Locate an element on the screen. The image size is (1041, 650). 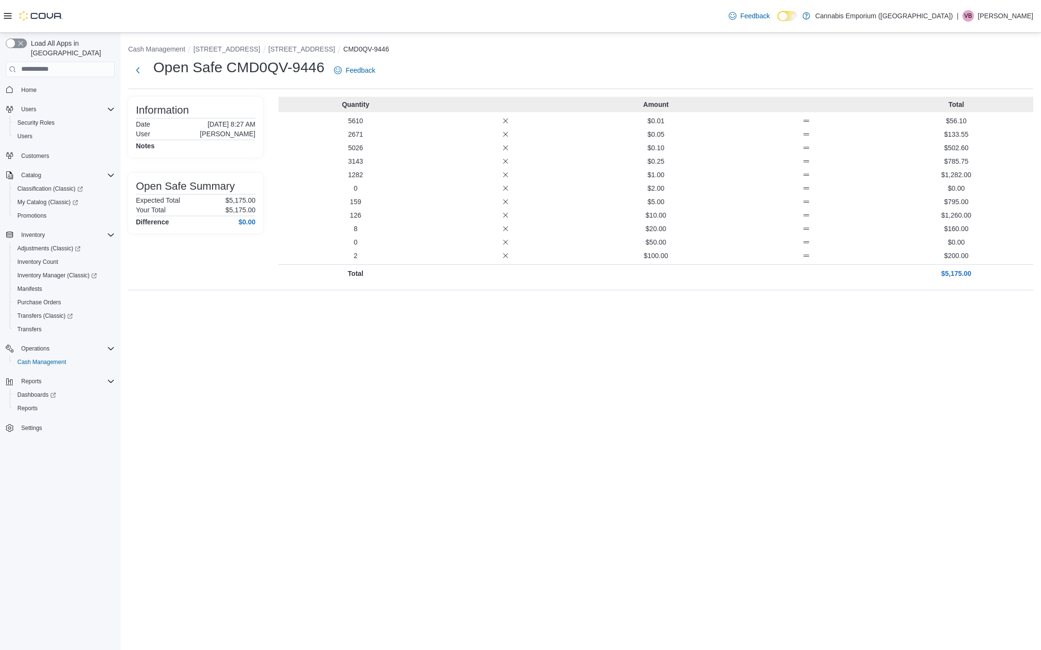
span: Transfers (Classic) is located at coordinates (64, 316).